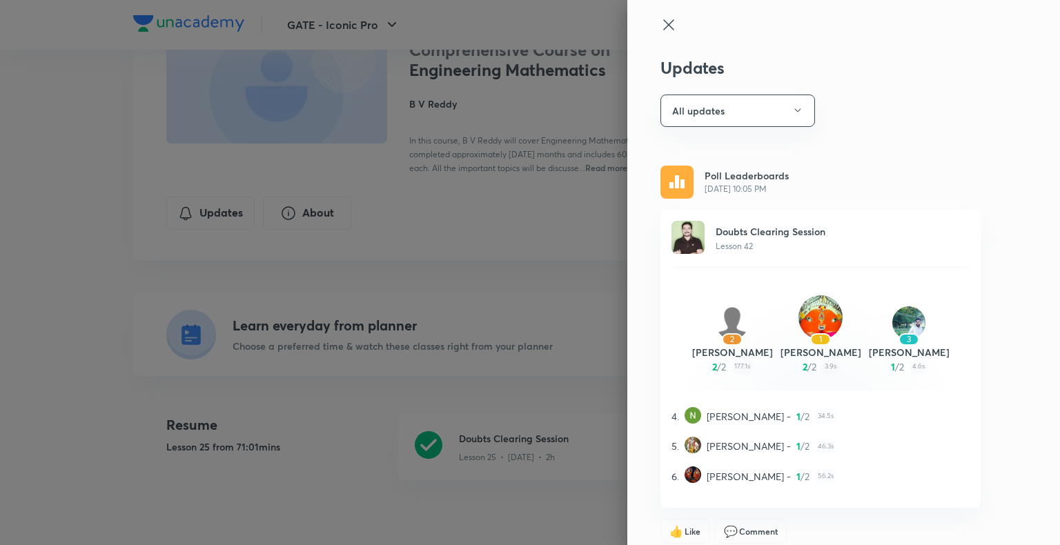 Image resolution: width=1060 pixels, height=545 pixels. Describe the element at coordinates (734, 246) in the screenshot. I see `span: Lesson 42` at that location.